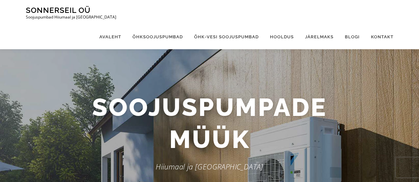  I want to click on span: müük, so click(209, 140).